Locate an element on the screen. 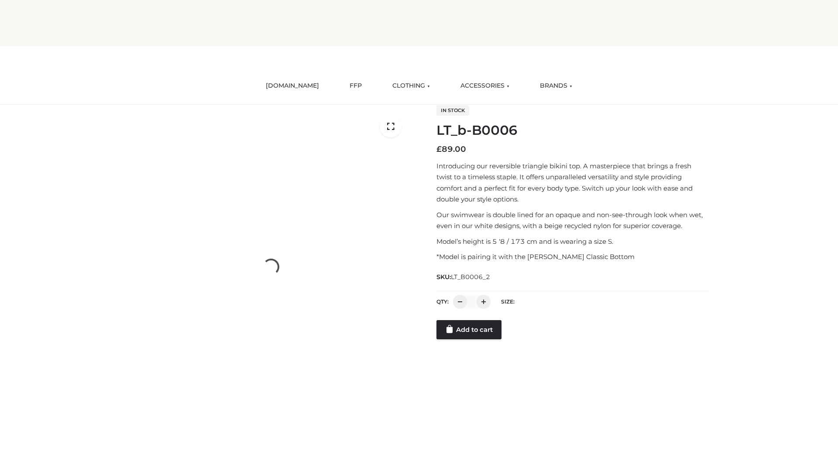 This screenshot has width=838, height=471. p: Model’s height is 5 ‘8 / 173 cm and is wearing a size S. is located at coordinates (572, 242).